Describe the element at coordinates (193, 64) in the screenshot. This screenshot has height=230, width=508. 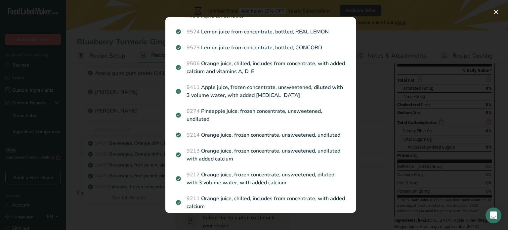
I see `span: 9506` at that location.